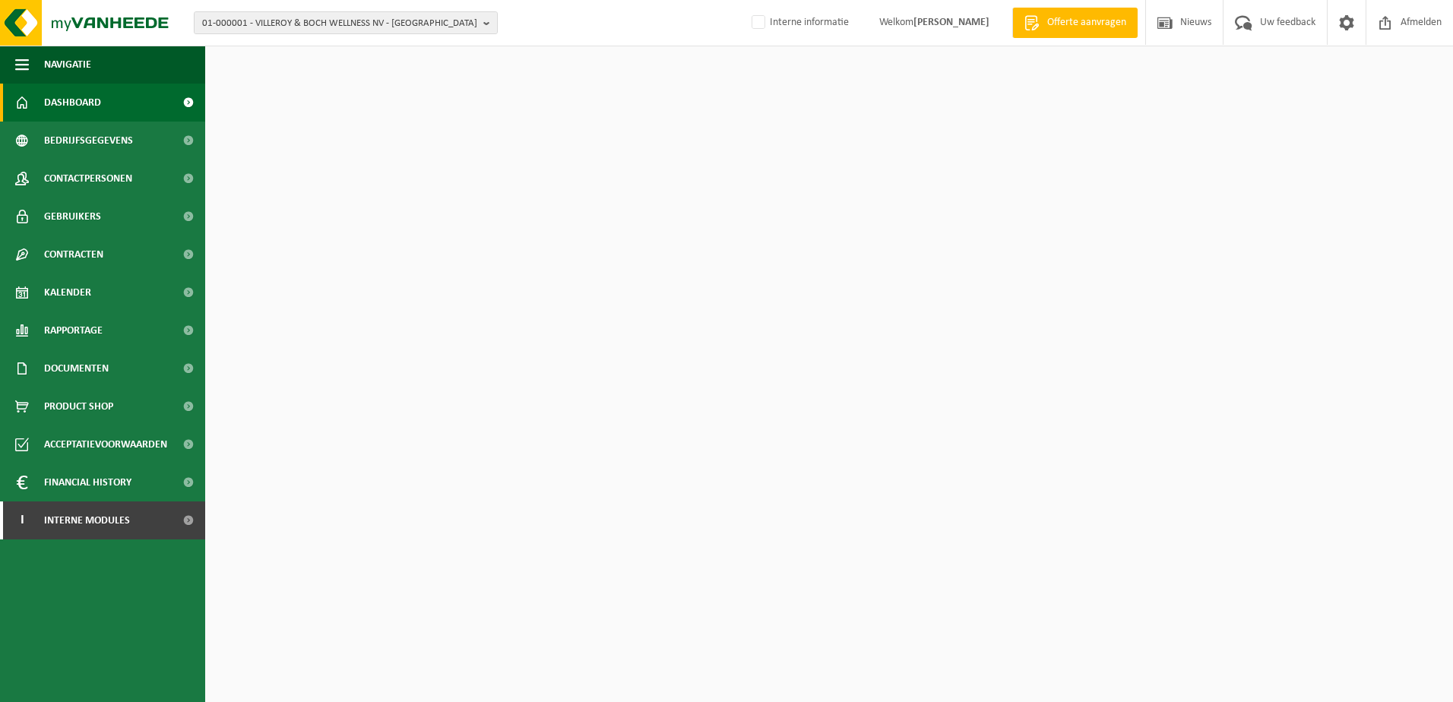  Describe the element at coordinates (68, 292) in the screenshot. I see `span: Kalender` at that location.